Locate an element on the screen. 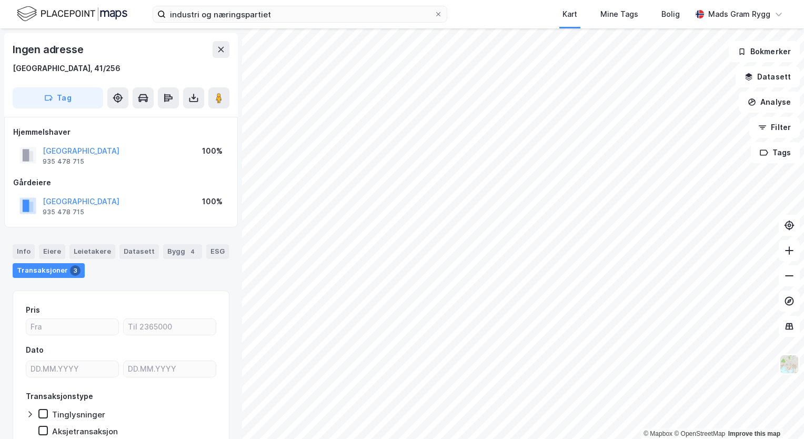  div: Transaksjoner is located at coordinates (48, 270).